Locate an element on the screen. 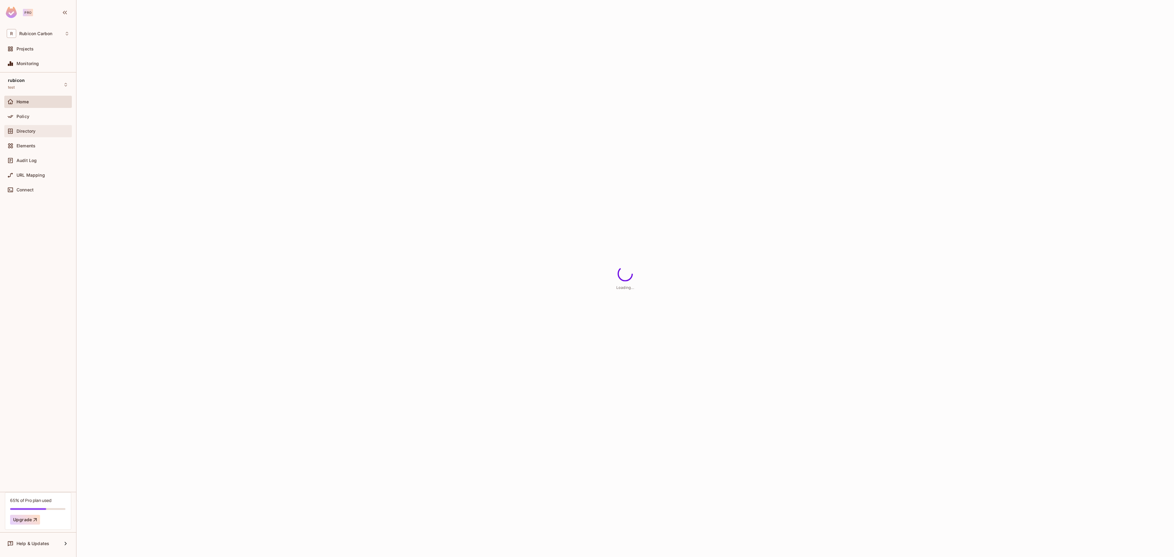 This screenshot has height=557, width=1174. span: Workspace: Rubicon Carbon is located at coordinates (36, 34).